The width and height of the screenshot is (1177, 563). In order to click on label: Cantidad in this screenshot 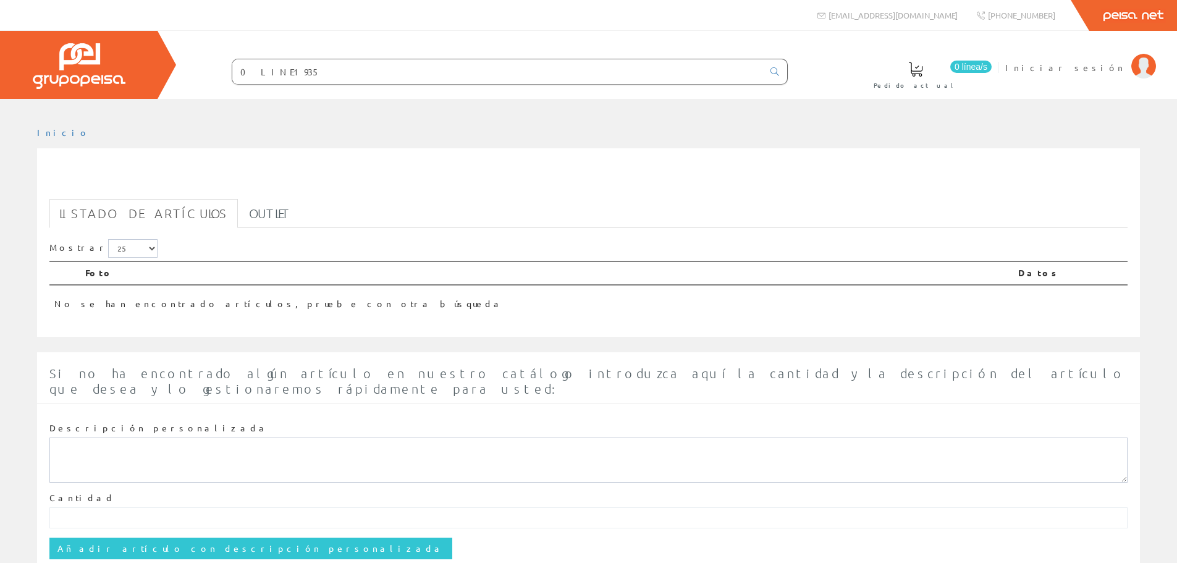, I will do `click(82, 498)`.